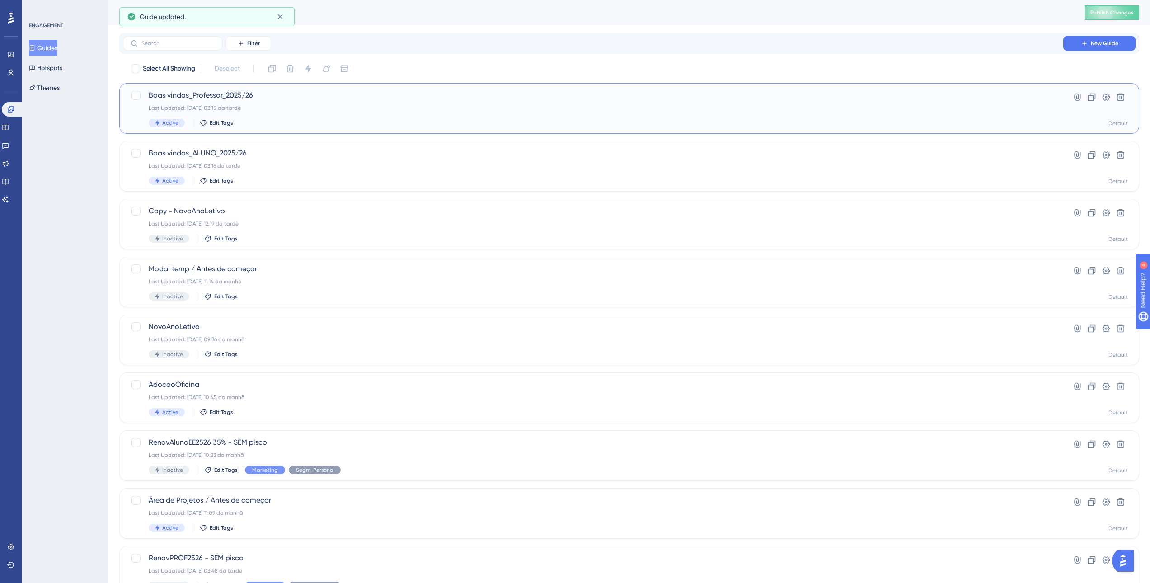  What do you see at coordinates (593, 442) in the screenshot?
I see `span: RenovAlunoEE2526 35% - SEM pisco` at bounding box center [593, 442].